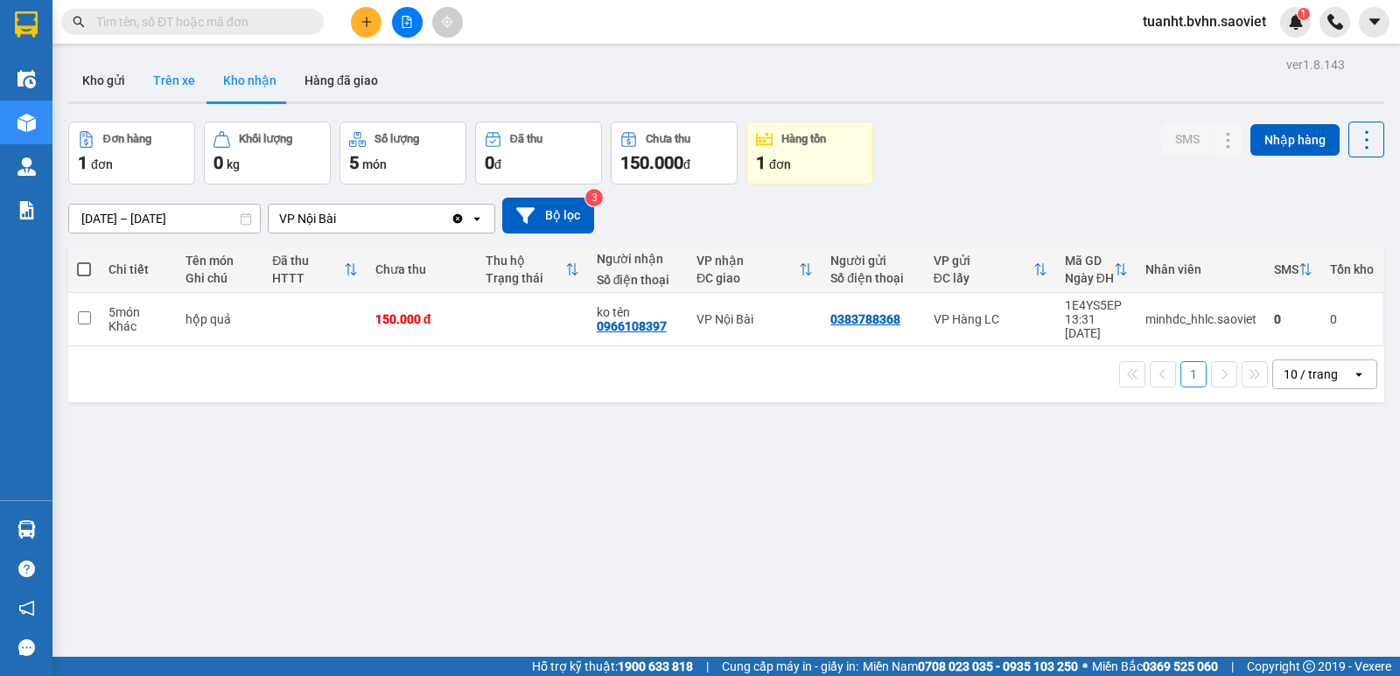  What do you see at coordinates (26, 647) in the screenshot?
I see `span: message` at bounding box center [26, 647].